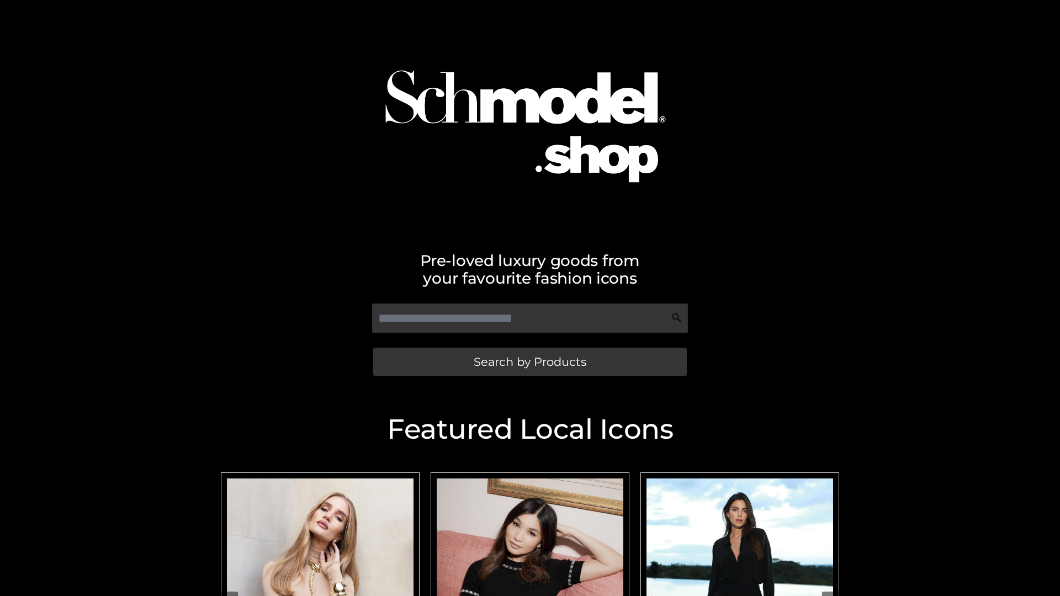  What do you see at coordinates (530, 429) in the screenshot?
I see `h2: Featured Local Icons​` at bounding box center [530, 429].